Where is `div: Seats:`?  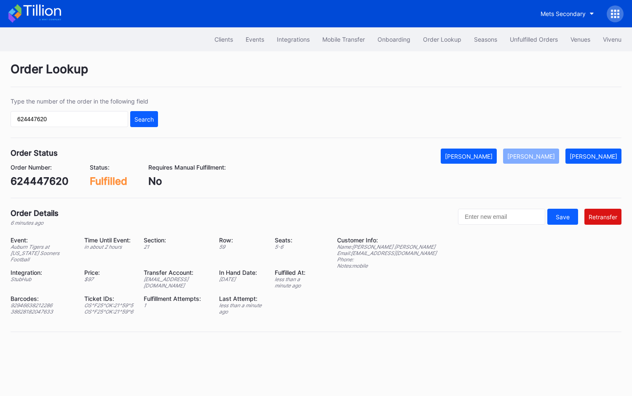
div: Seats: is located at coordinates (295, 240).